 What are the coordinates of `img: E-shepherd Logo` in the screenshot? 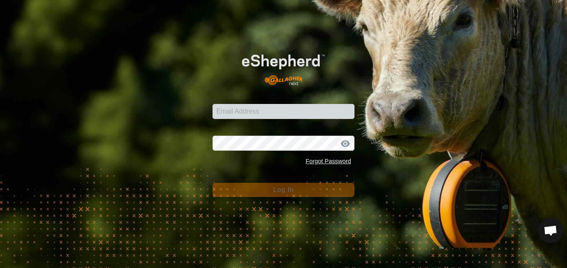 It's located at (284, 67).